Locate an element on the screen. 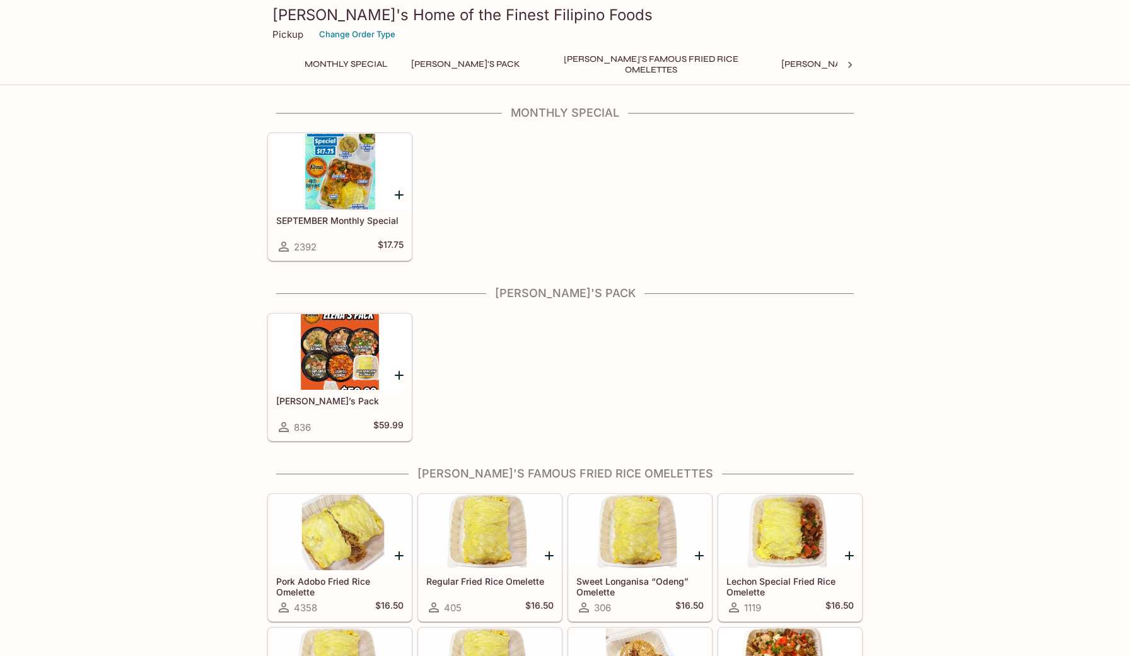 The image size is (1130, 656). span: 405 is located at coordinates (453, 607).